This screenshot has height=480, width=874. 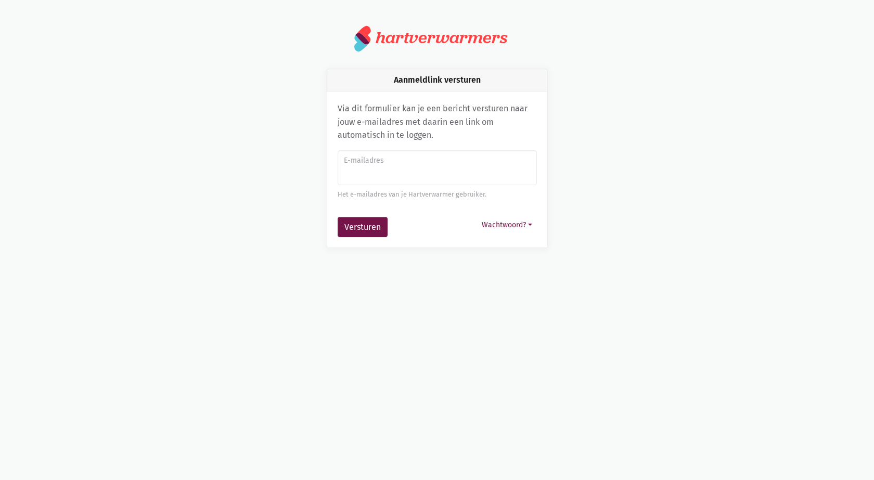 What do you see at coordinates (441, 37) in the screenshot?
I see `div: hartverwarmers` at bounding box center [441, 37].